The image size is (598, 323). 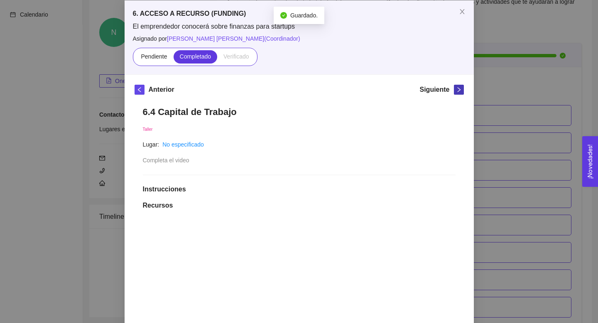 What do you see at coordinates (299, 189) in the screenshot?
I see `h1: Instrucciones` at bounding box center [299, 189].